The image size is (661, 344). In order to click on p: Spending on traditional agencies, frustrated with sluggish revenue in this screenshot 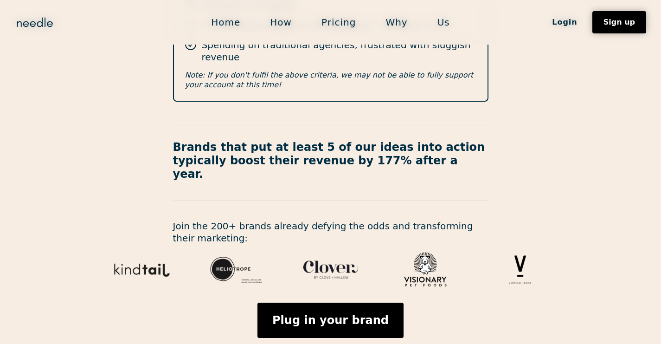, I will do `click(339, 51)`.